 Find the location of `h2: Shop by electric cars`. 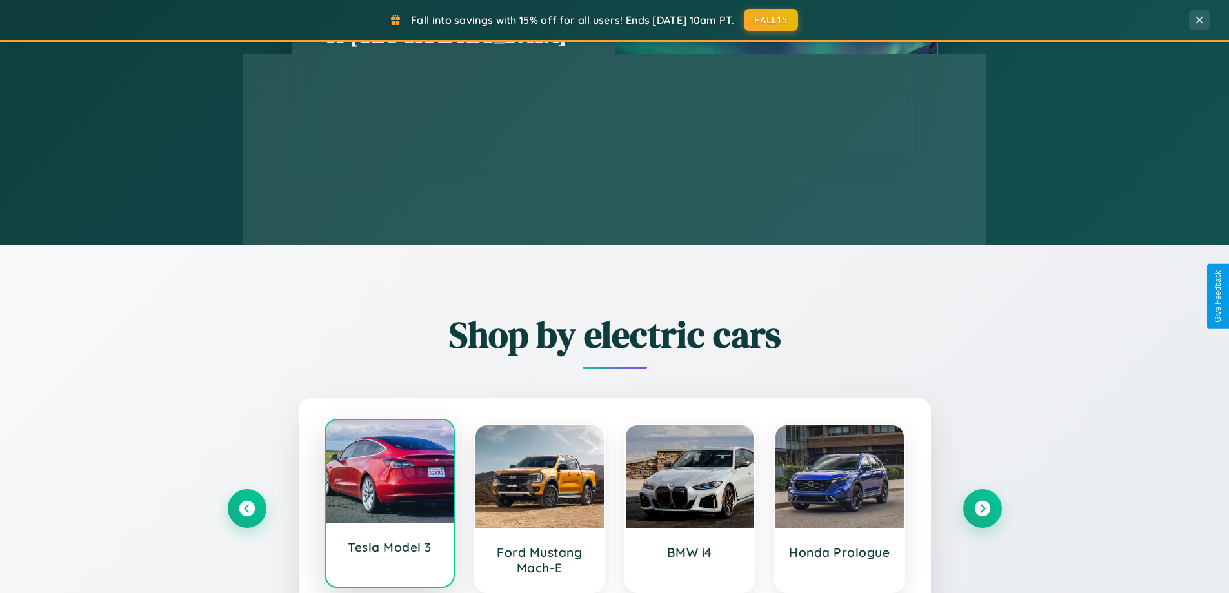

h2: Shop by electric cars is located at coordinates (615, 334).